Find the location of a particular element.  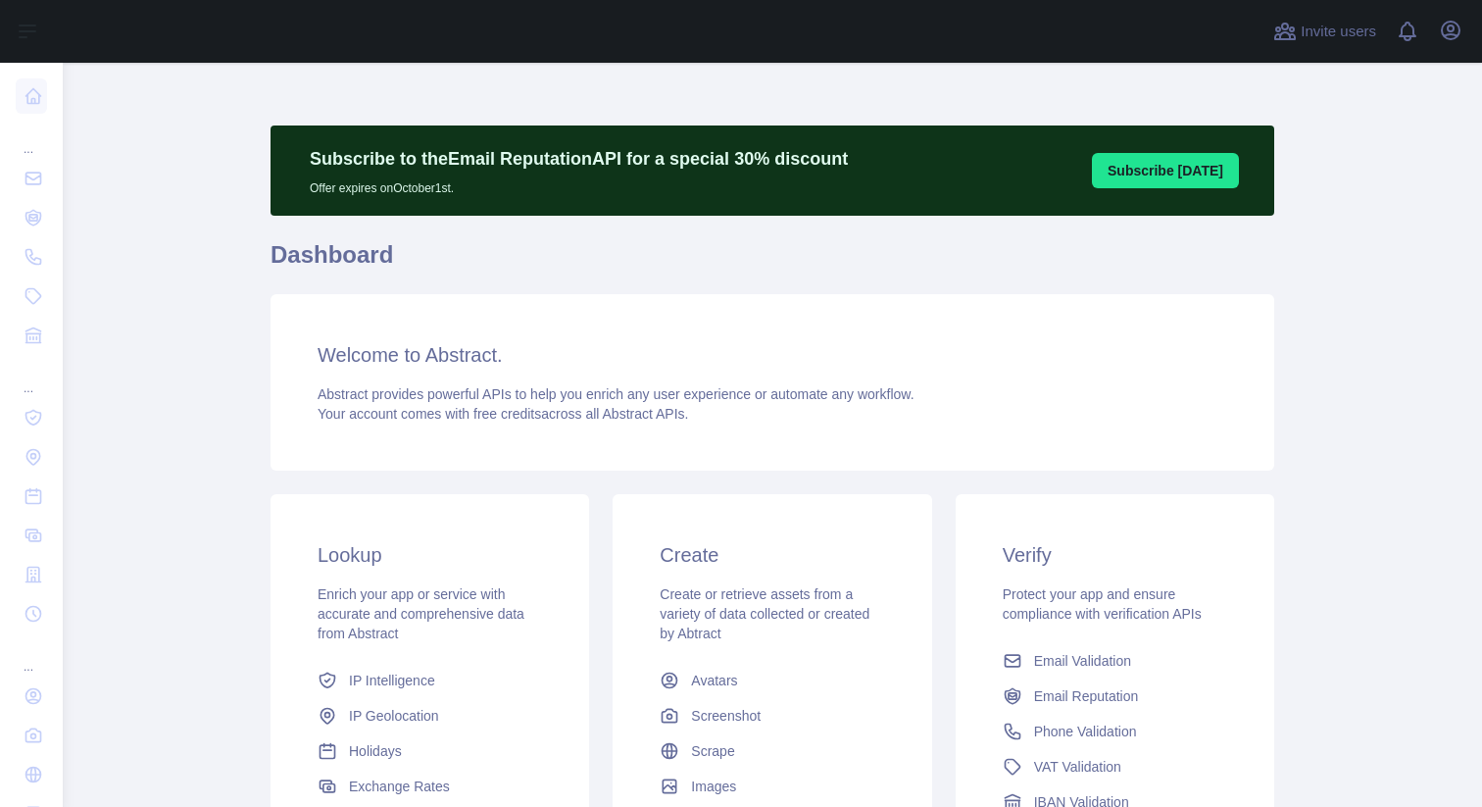

span: Email Validation is located at coordinates (1082, 661).